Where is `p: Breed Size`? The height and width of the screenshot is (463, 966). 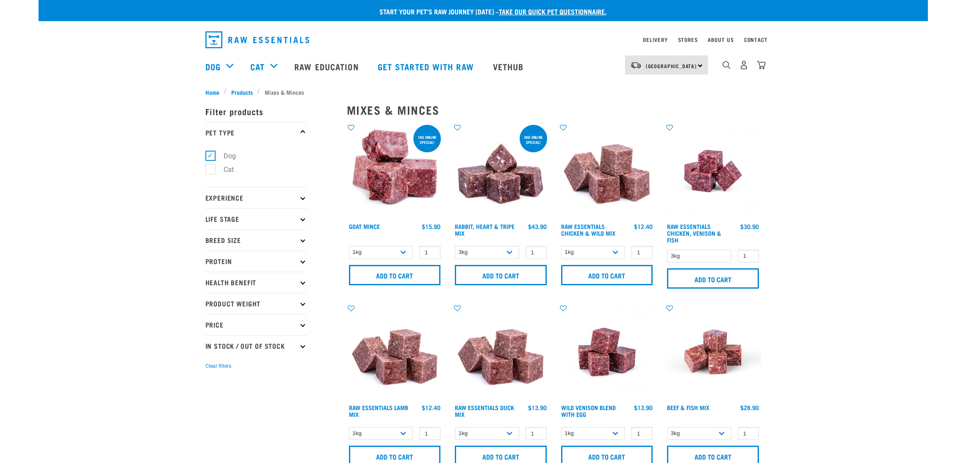 p: Breed Size is located at coordinates (256, 240).